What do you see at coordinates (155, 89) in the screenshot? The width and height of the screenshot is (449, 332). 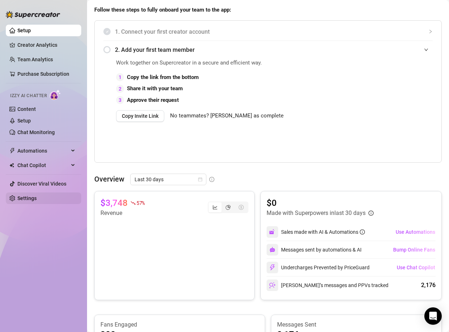 I see `strong: Share it with your team` at bounding box center [155, 89].